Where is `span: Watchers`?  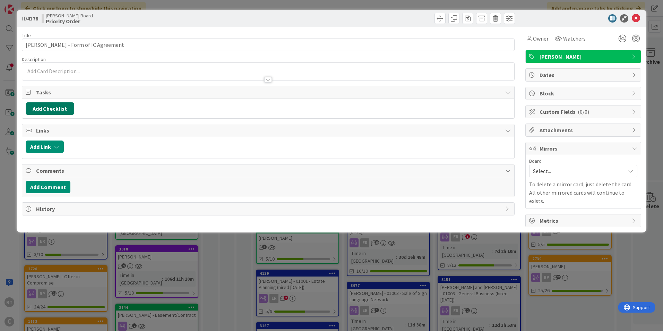 span: Watchers is located at coordinates (574, 38).